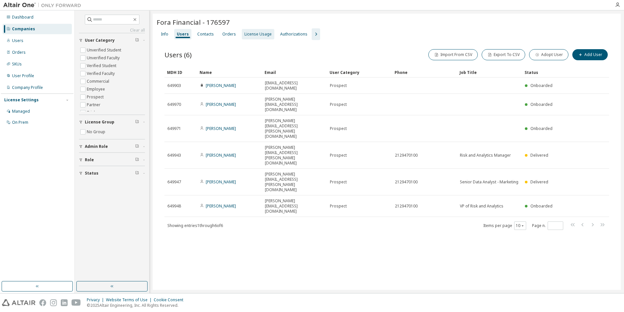 The width and height of the screenshot is (624, 312). I want to click on label: Trial, so click(91, 113).